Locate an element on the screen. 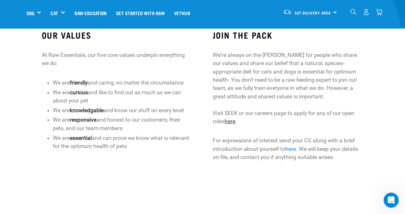 The image size is (405, 214). p: At Raw Essentials, our five core values underpin everything we do: is located at coordinates (117, 59).